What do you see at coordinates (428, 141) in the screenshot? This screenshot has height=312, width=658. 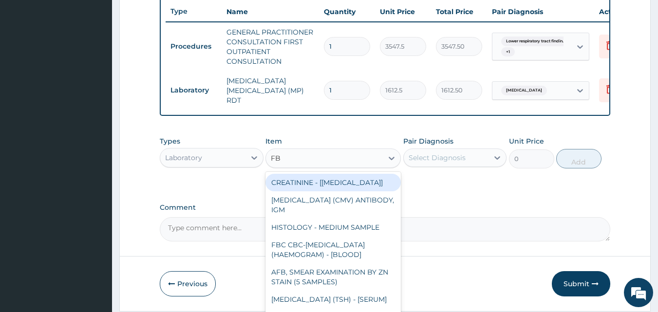 I see `label: Pair Diagnosis` at bounding box center [428, 141].